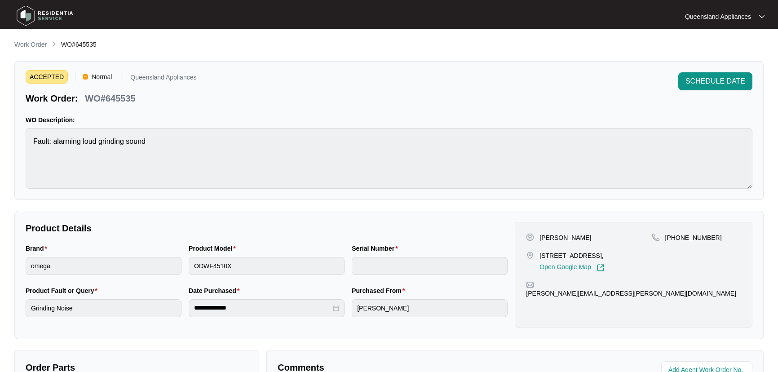  I want to click on a: Open Google Map, so click(572, 268).